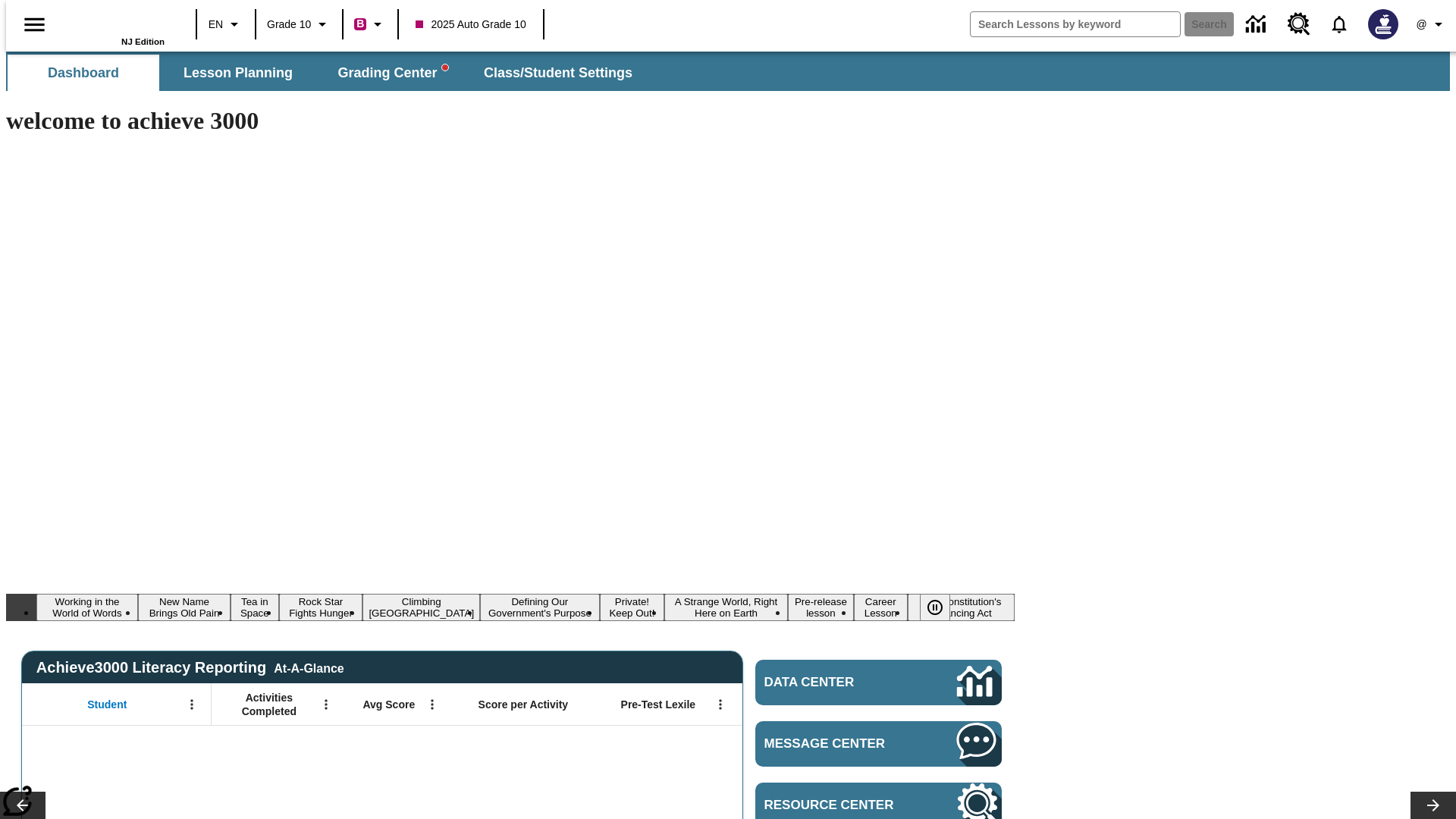 This screenshot has width=1456, height=819. I want to click on span: Resource Center, so click(838, 805).